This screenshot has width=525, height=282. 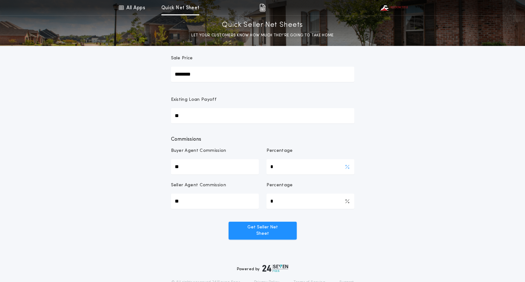 I want to click on span: Commissions, so click(x=263, y=139).